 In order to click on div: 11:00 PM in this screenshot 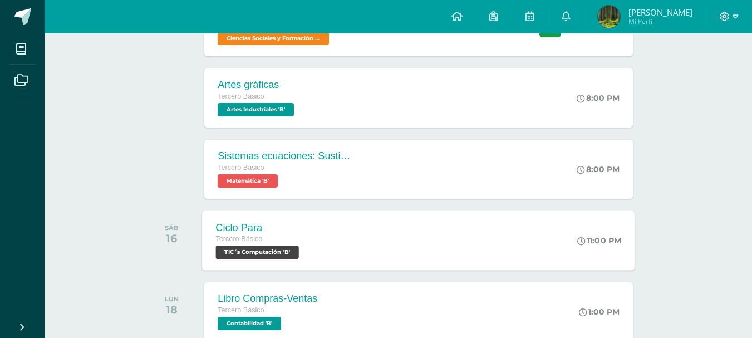, I will do `click(600, 240)`.